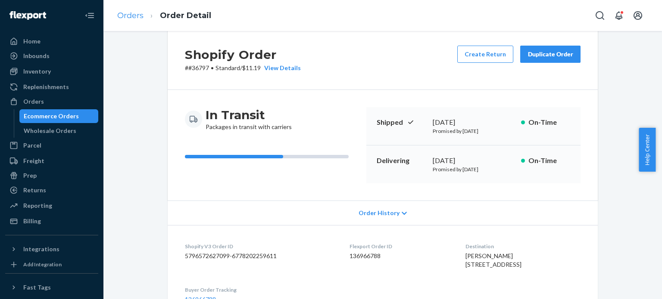 This screenshot has height=299, width=662. I want to click on button: View Details, so click(280, 68).